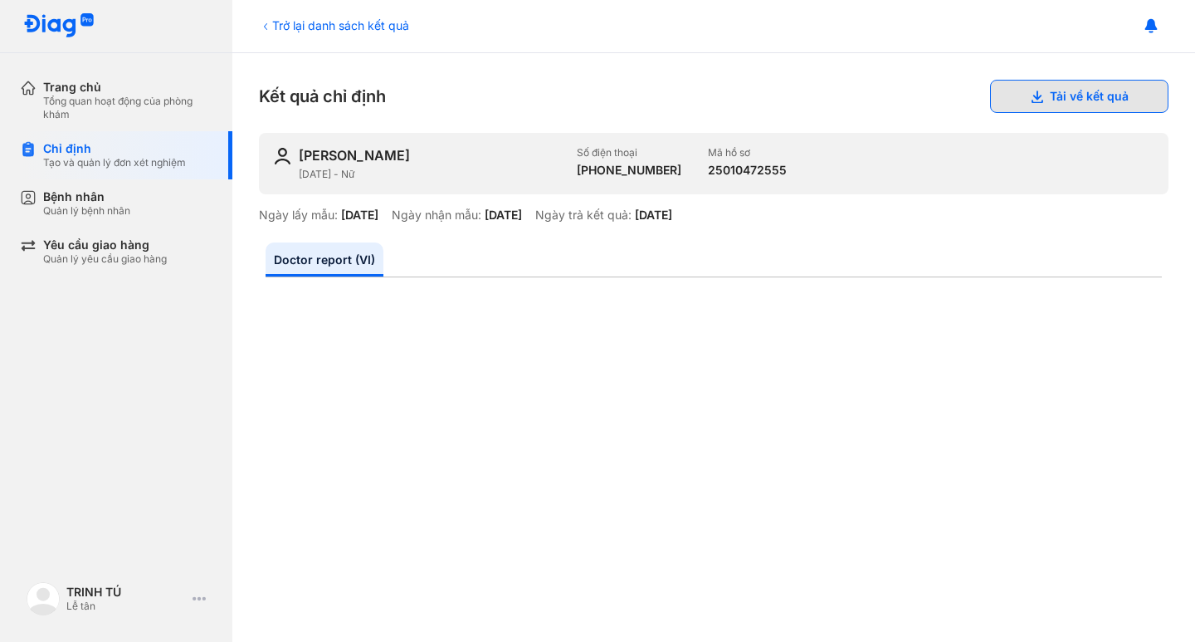  I want to click on div: Quản lý yêu cầu giao hàng, so click(105, 259).